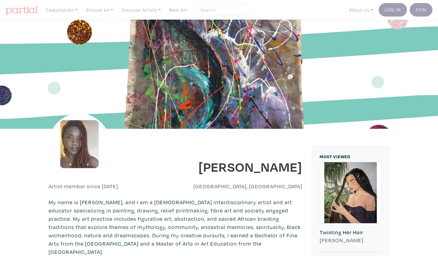 This screenshot has height=256, width=438. What do you see at coordinates (99, 10) in the screenshot?
I see `a: Browse All` at bounding box center [99, 10].